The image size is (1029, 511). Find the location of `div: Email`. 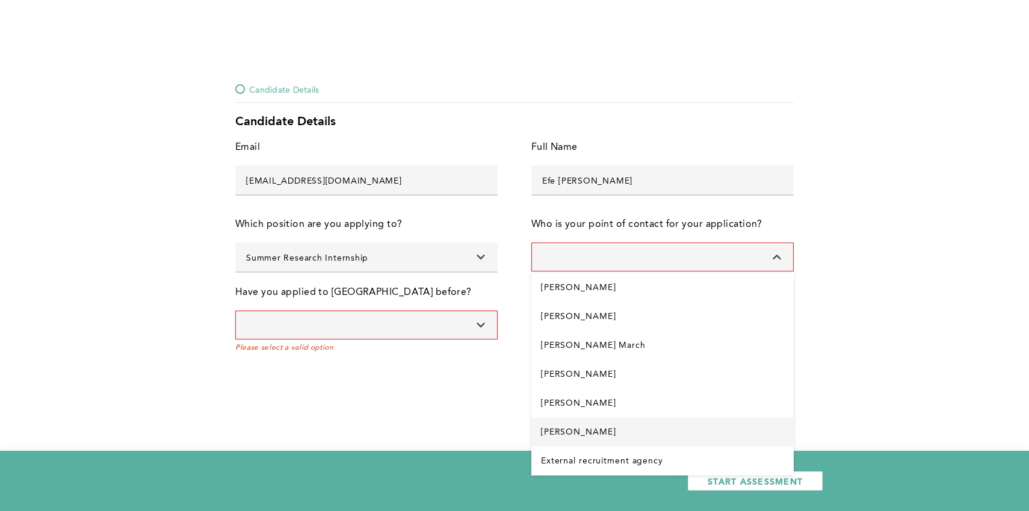

div: Email is located at coordinates (247, 147).